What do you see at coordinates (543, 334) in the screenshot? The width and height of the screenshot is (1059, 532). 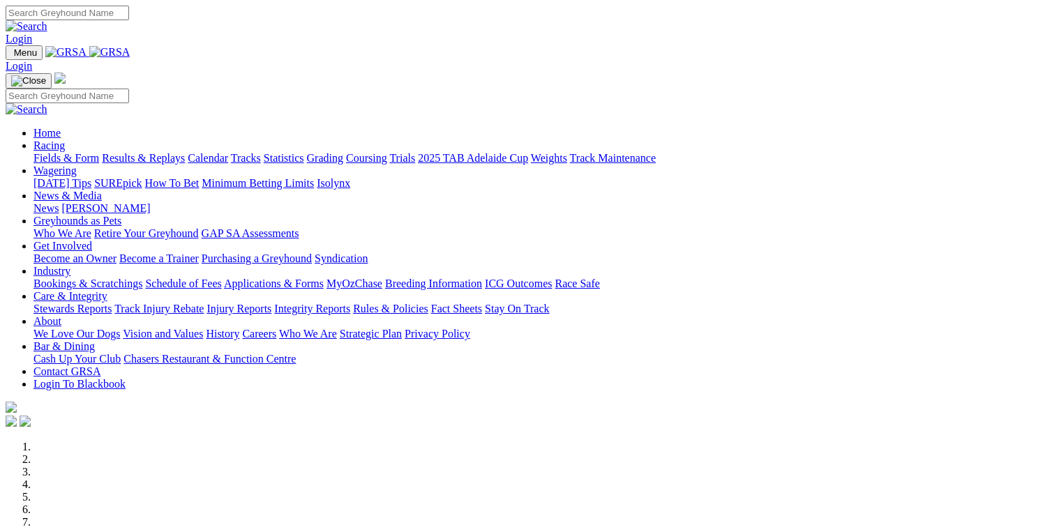 I see `div: About` at bounding box center [543, 334].